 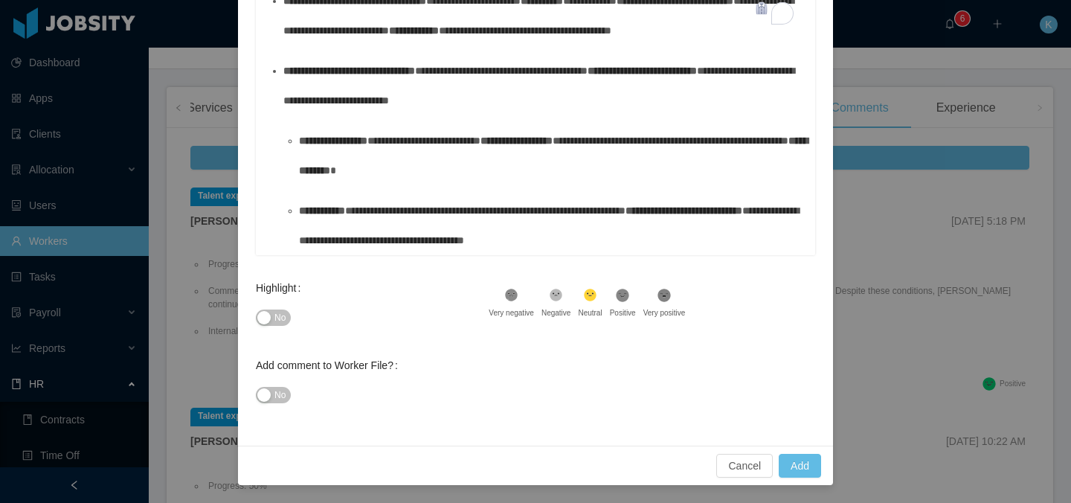 I want to click on label: Highlight, so click(x=281, y=288).